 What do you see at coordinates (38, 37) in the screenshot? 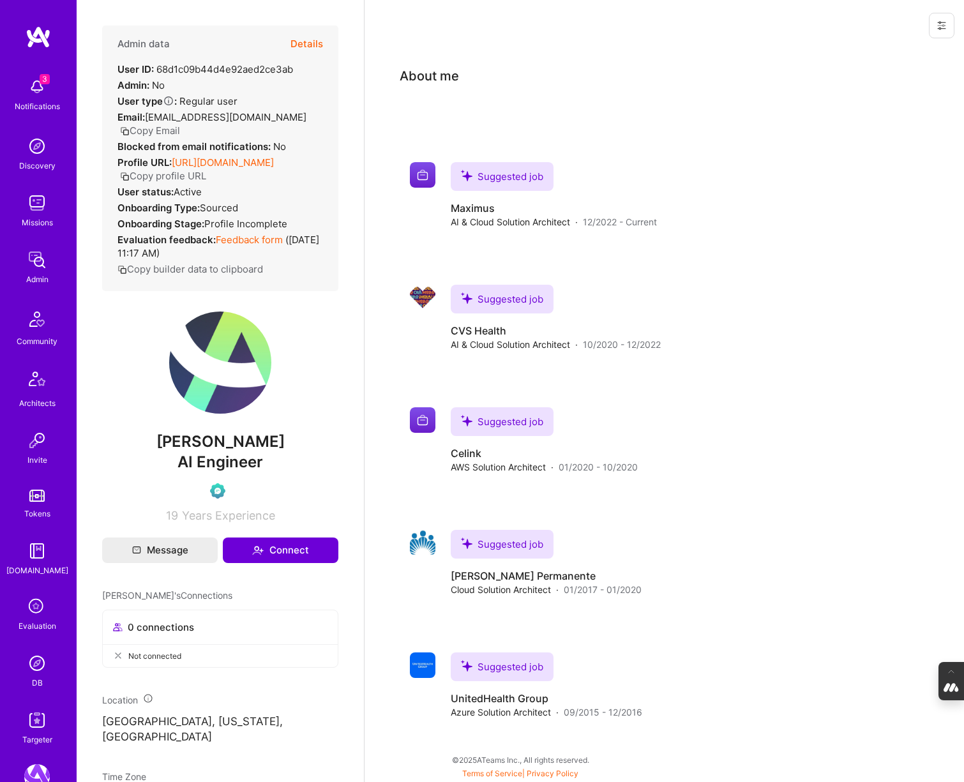
I see `img: logo` at bounding box center [38, 37].